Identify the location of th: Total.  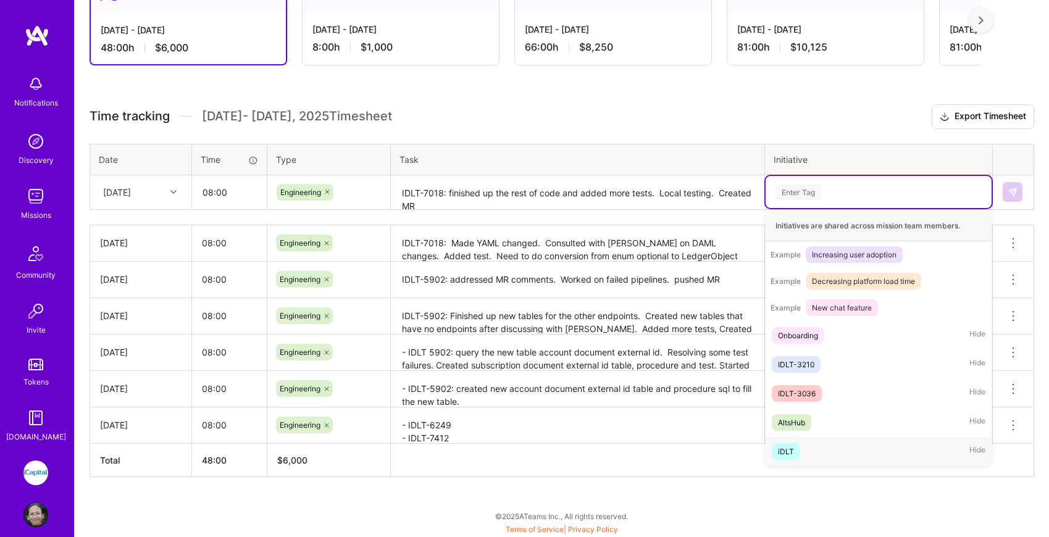
(141, 460).